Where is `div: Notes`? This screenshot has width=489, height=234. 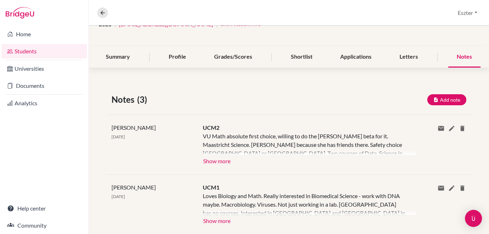 div: Notes is located at coordinates (464, 57).